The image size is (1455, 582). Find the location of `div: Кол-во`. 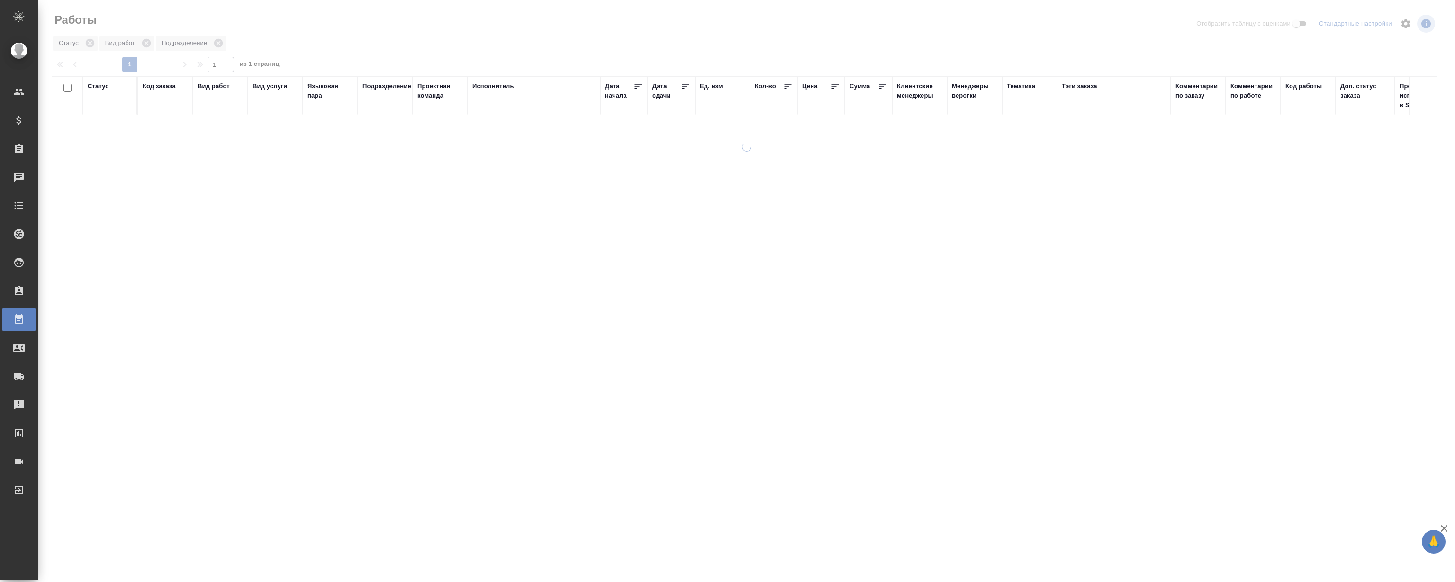

div: Кол-во is located at coordinates (765, 86).